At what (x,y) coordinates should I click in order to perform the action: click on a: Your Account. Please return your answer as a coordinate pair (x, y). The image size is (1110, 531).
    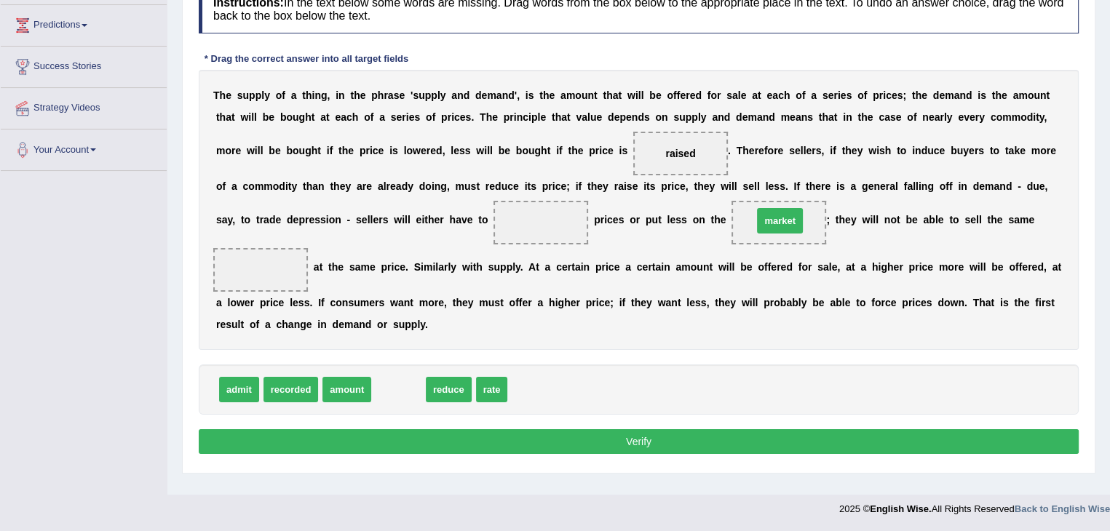
    Looking at the image, I should click on (84, 148).